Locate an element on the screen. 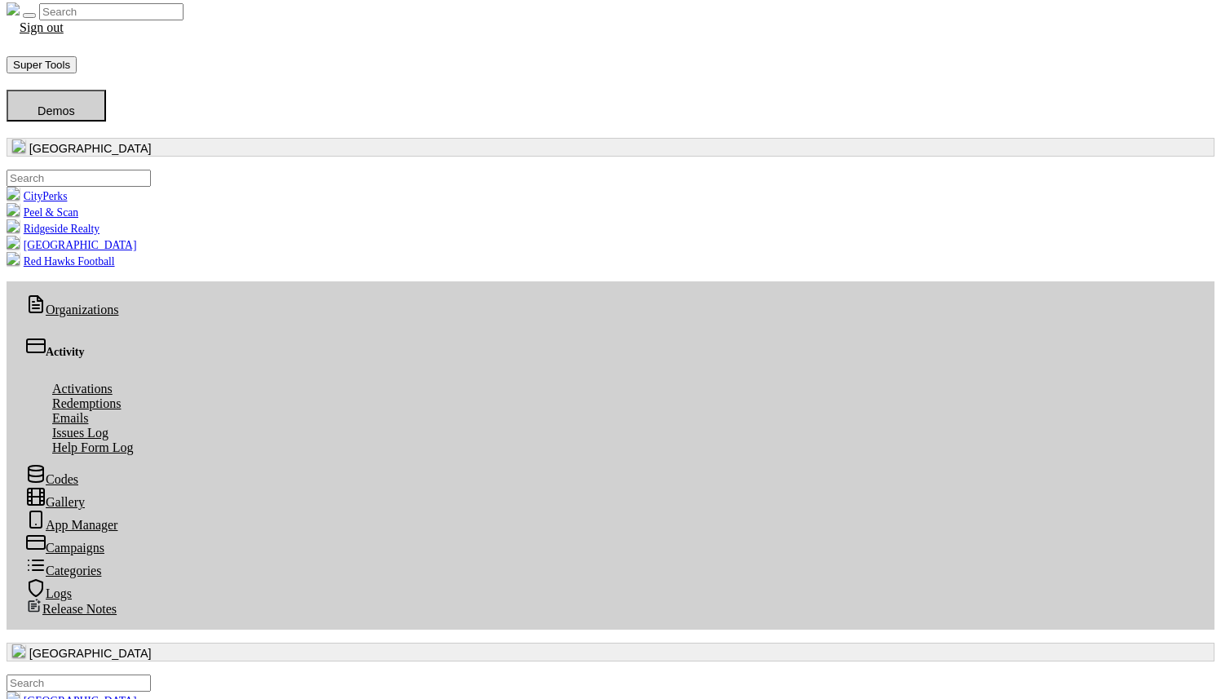 The image size is (1221, 699). a: Logs is located at coordinates (49, 593).